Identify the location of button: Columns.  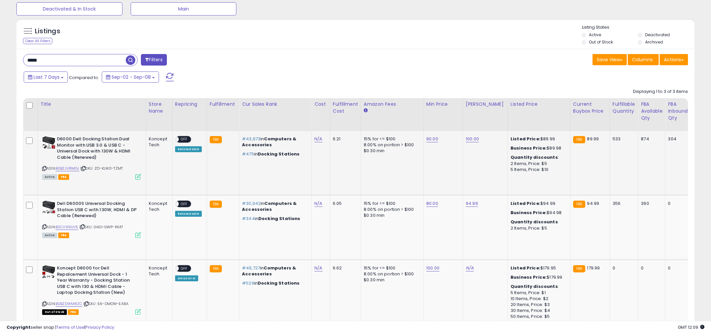
(643, 60).